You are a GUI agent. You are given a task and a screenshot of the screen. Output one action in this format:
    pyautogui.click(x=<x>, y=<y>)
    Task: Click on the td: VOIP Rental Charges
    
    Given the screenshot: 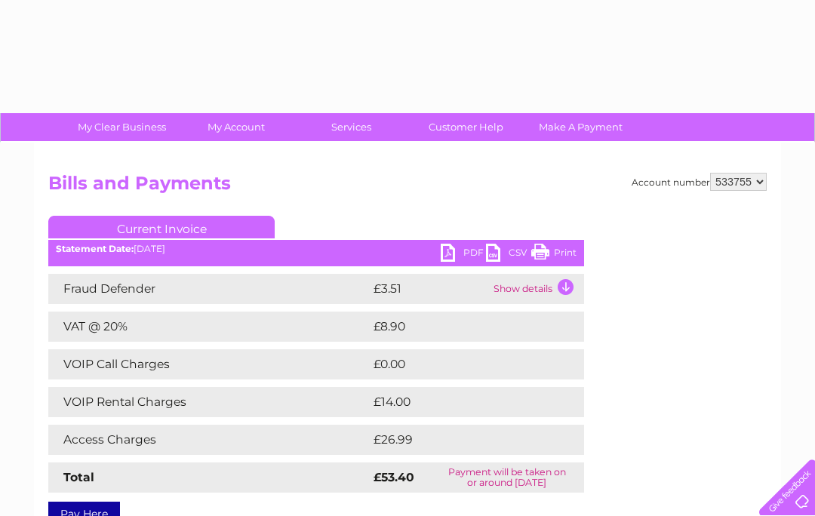 What is the action you would take?
    pyautogui.click(x=209, y=402)
    